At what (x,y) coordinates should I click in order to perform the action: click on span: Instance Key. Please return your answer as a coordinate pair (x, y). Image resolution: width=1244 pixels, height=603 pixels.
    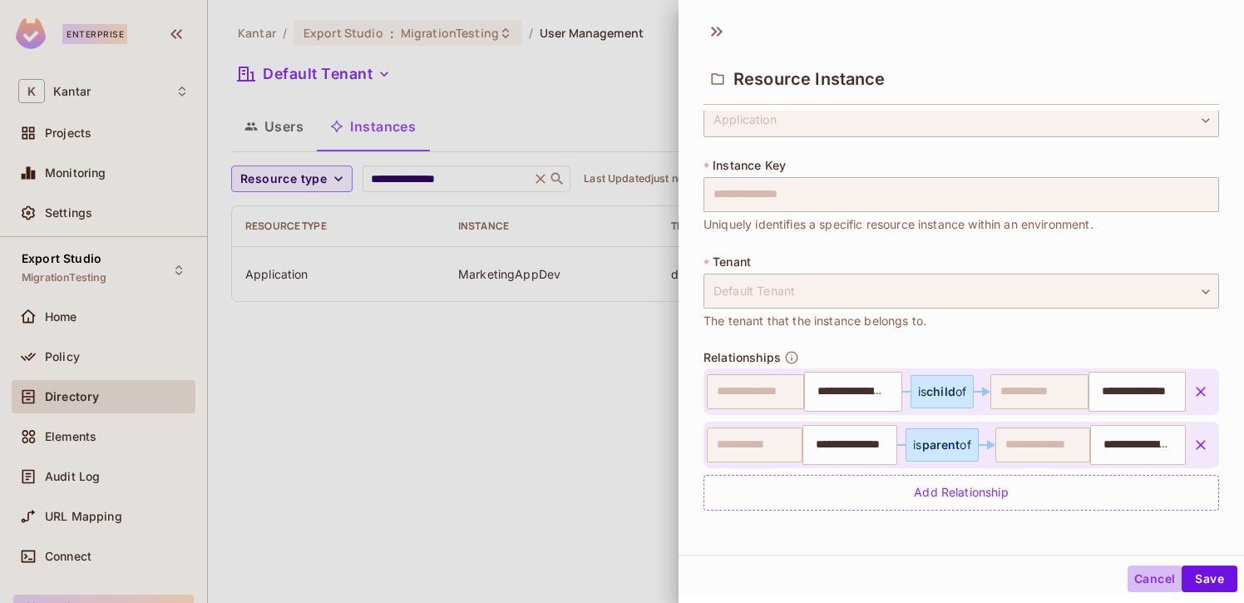
    Looking at the image, I should click on (749, 165).